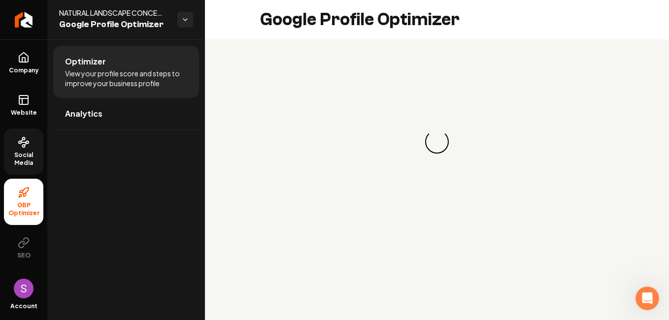 Image resolution: width=669 pixels, height=320 pixels. I want to click on span: Social Media, so click(24, 159).